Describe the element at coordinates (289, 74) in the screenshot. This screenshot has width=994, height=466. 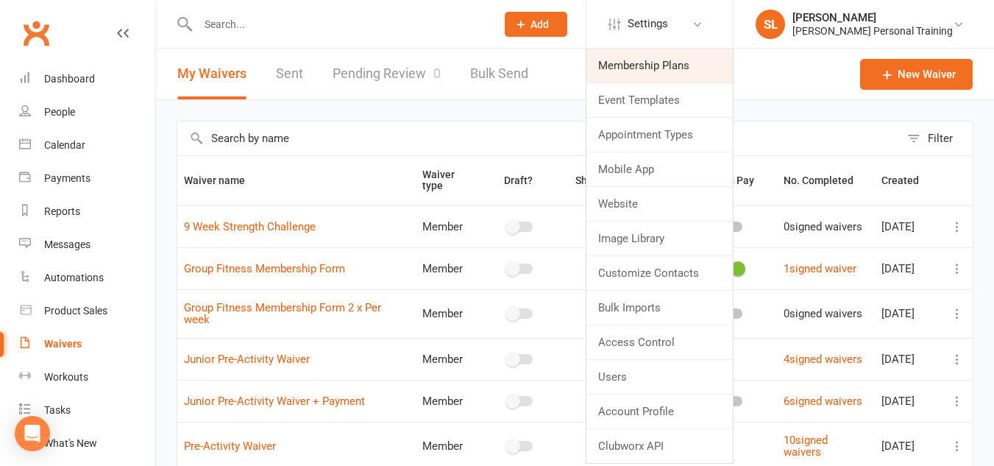
I see `a: Sent` at that location.